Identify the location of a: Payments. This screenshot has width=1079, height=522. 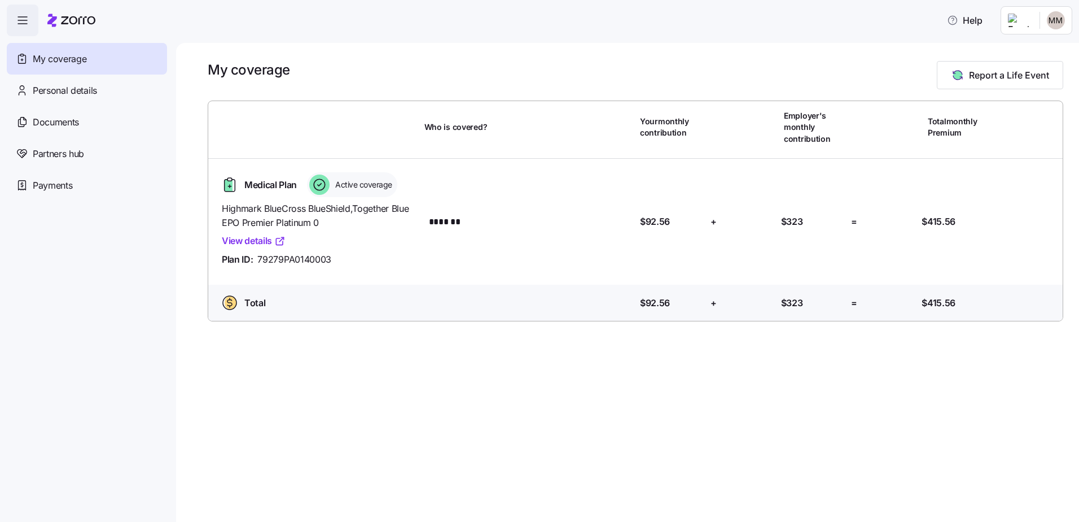
(87, 185).